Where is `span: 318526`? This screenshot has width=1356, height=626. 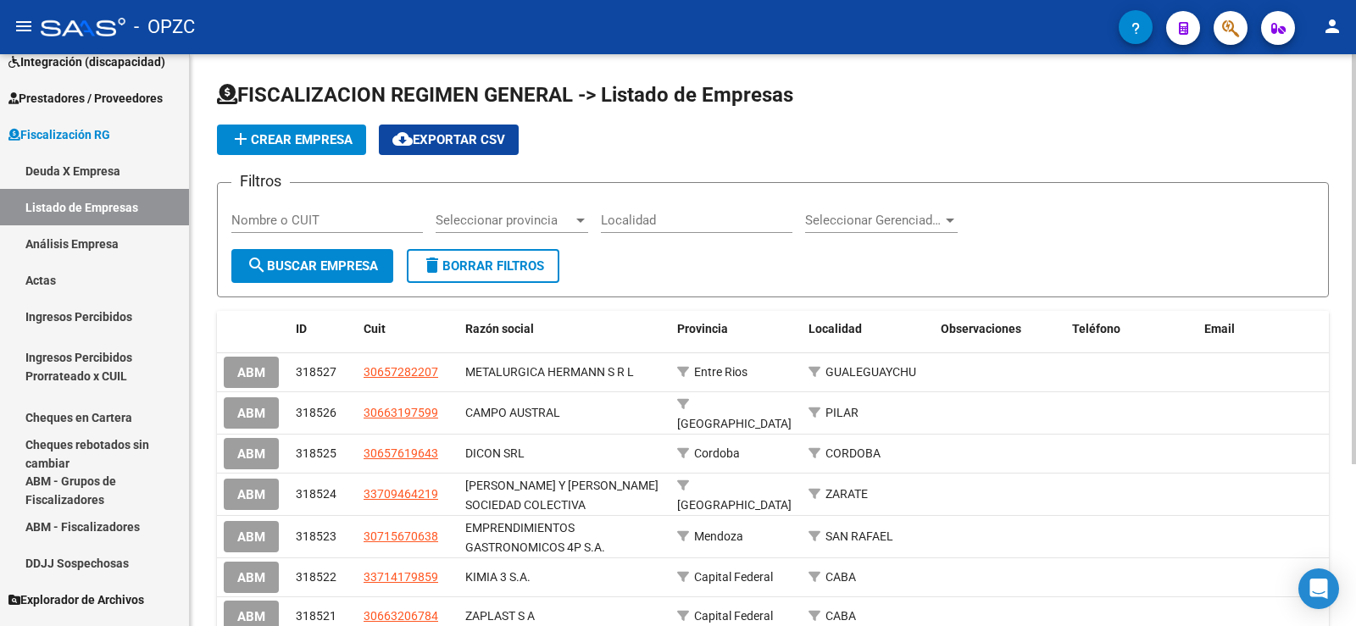 span: 318526 is located at coordinates (316, 413).